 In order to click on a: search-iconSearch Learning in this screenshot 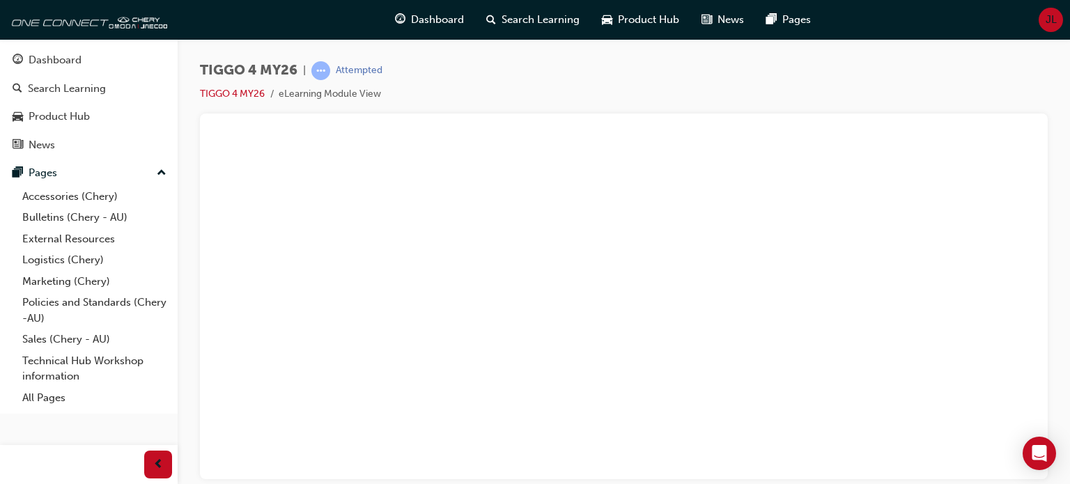, I will do `click(533, 20)`.